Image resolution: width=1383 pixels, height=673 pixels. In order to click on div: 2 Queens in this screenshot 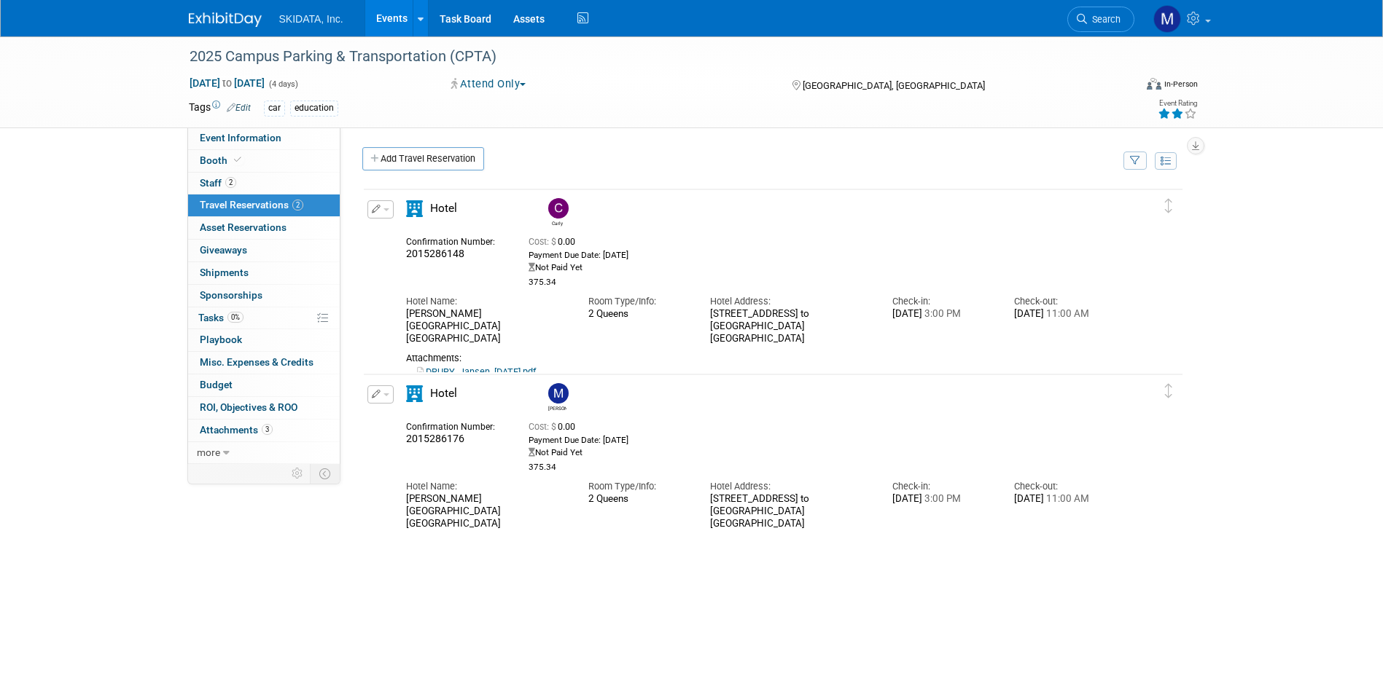, I will do `click(638, 314)`.